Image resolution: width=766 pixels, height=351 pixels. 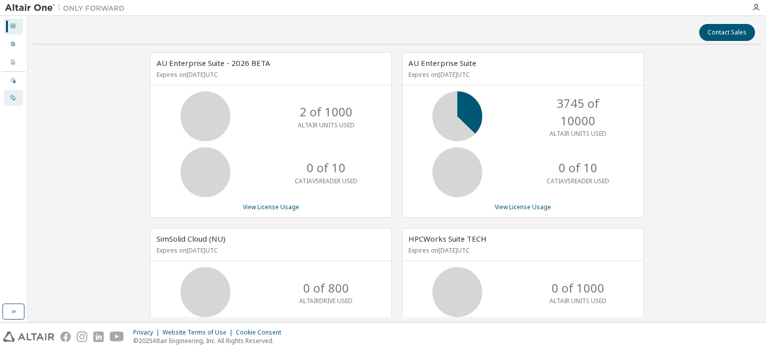 I want to click on div: Cookie Consent, so click(x=261, y=332).